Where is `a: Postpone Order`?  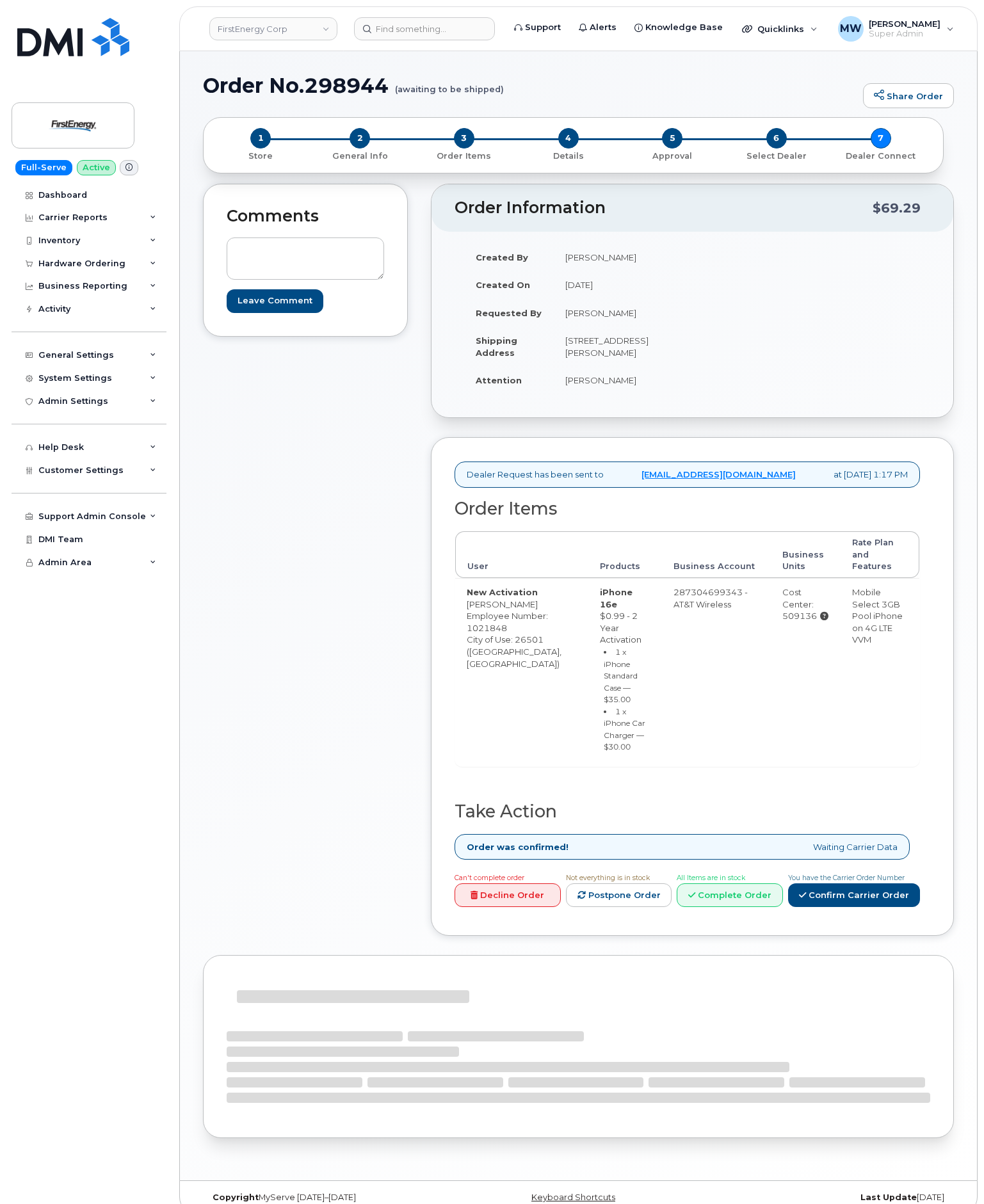 a: Postpone Order is located at coordinates (619, 895).